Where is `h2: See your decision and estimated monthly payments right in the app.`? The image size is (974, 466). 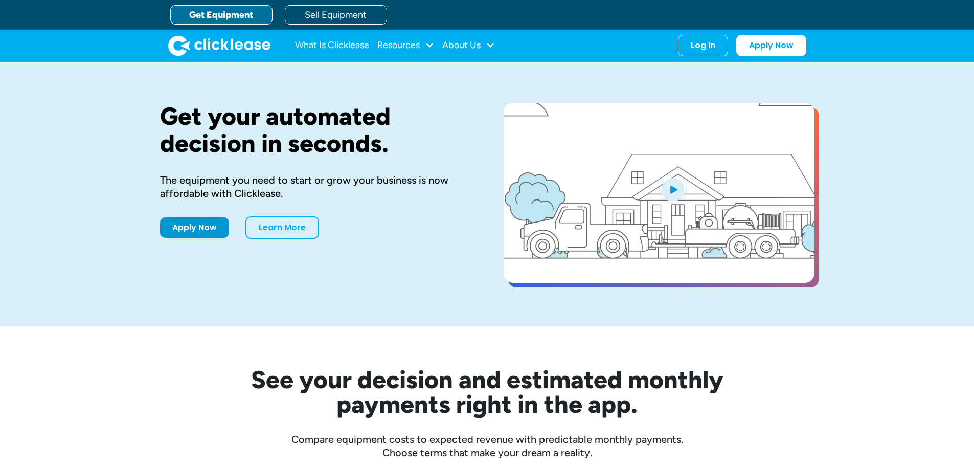
h2: See your decision and estimated monthly payments right in the app. is located at coordinates (488, 392).